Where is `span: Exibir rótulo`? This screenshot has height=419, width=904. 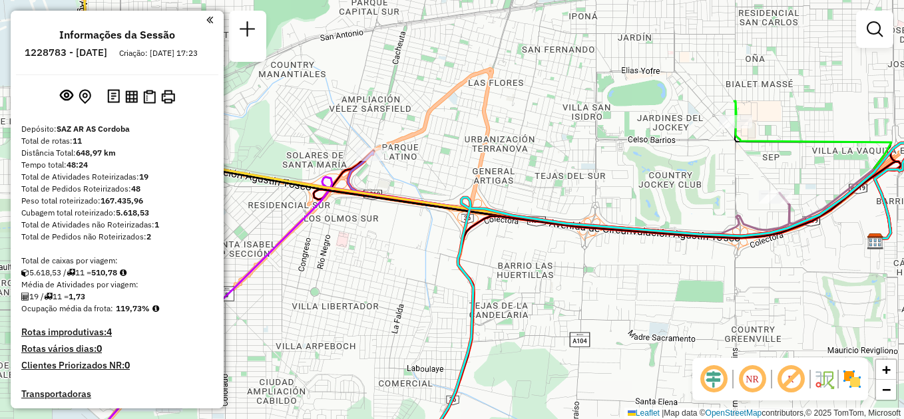
span: Exibir rótulo is located at coordinates (791, 380).